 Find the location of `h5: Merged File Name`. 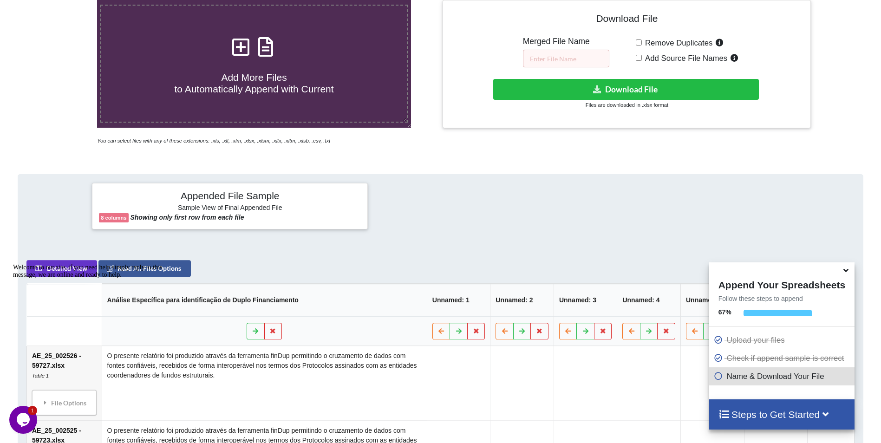

h5: Merged File Name is located at coordinates (566, 41).